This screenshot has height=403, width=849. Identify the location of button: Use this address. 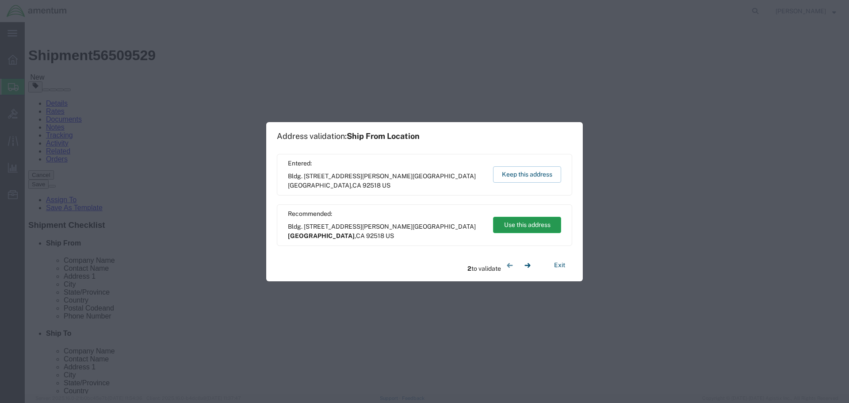
(527, 225).